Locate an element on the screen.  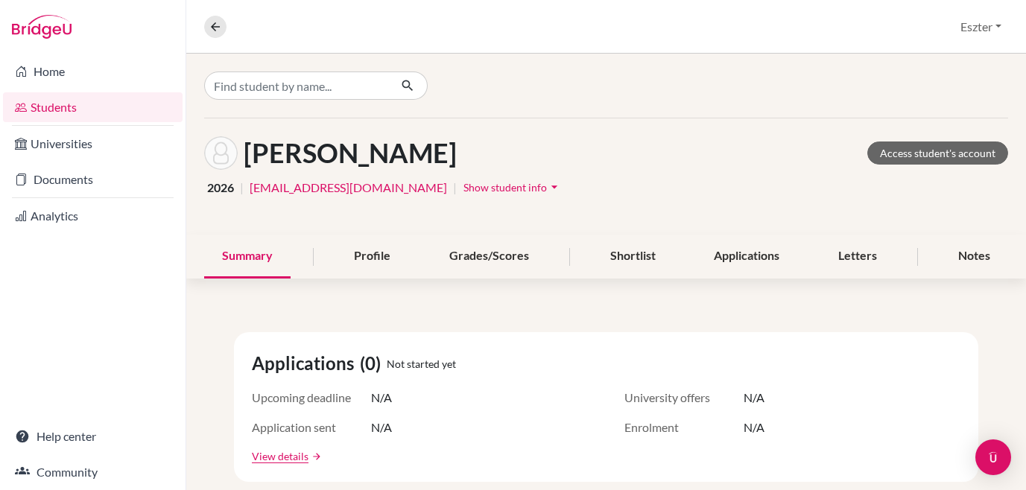
div: Notes is located at coordinates (974, 256).